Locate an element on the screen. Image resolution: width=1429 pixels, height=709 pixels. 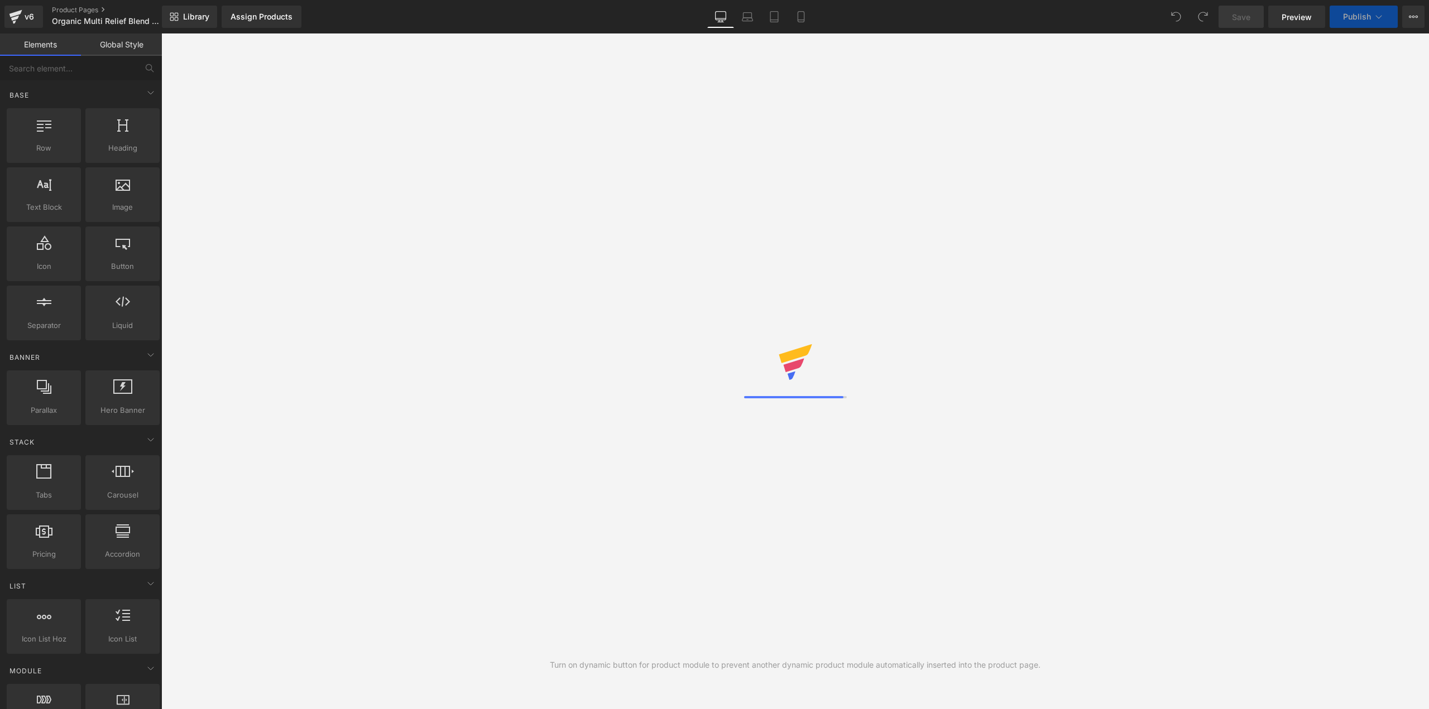
a: Product Pages is located at coordinates (116, 10).